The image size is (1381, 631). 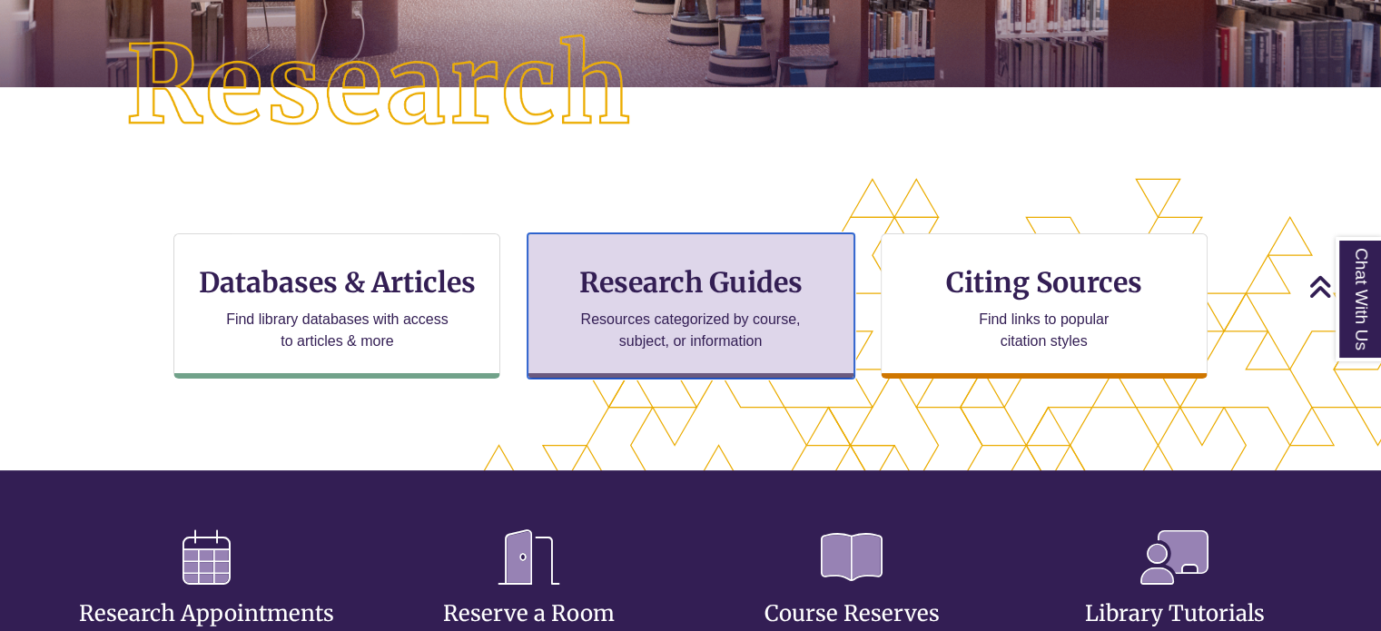 What do you see at coordinates (337, 282) in the screenshot?
I see `h3: Databases & Articles` at bounding box center [337, 282].